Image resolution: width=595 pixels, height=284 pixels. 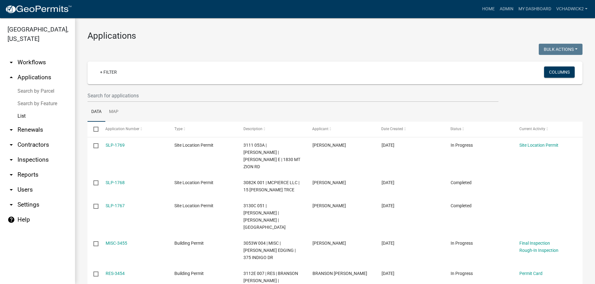 I want to click on i: help, so click(x=11, y=220).